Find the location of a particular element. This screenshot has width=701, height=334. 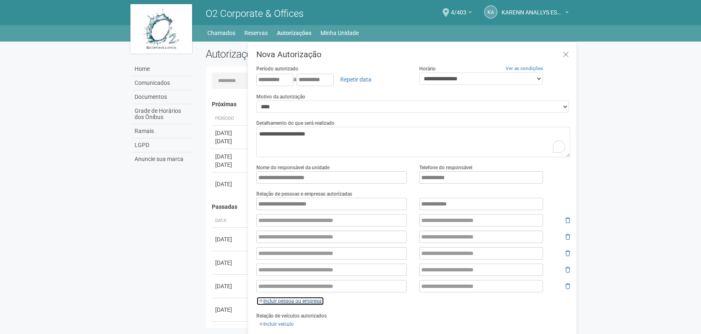

th: Período is located at coordinates (230, 119).